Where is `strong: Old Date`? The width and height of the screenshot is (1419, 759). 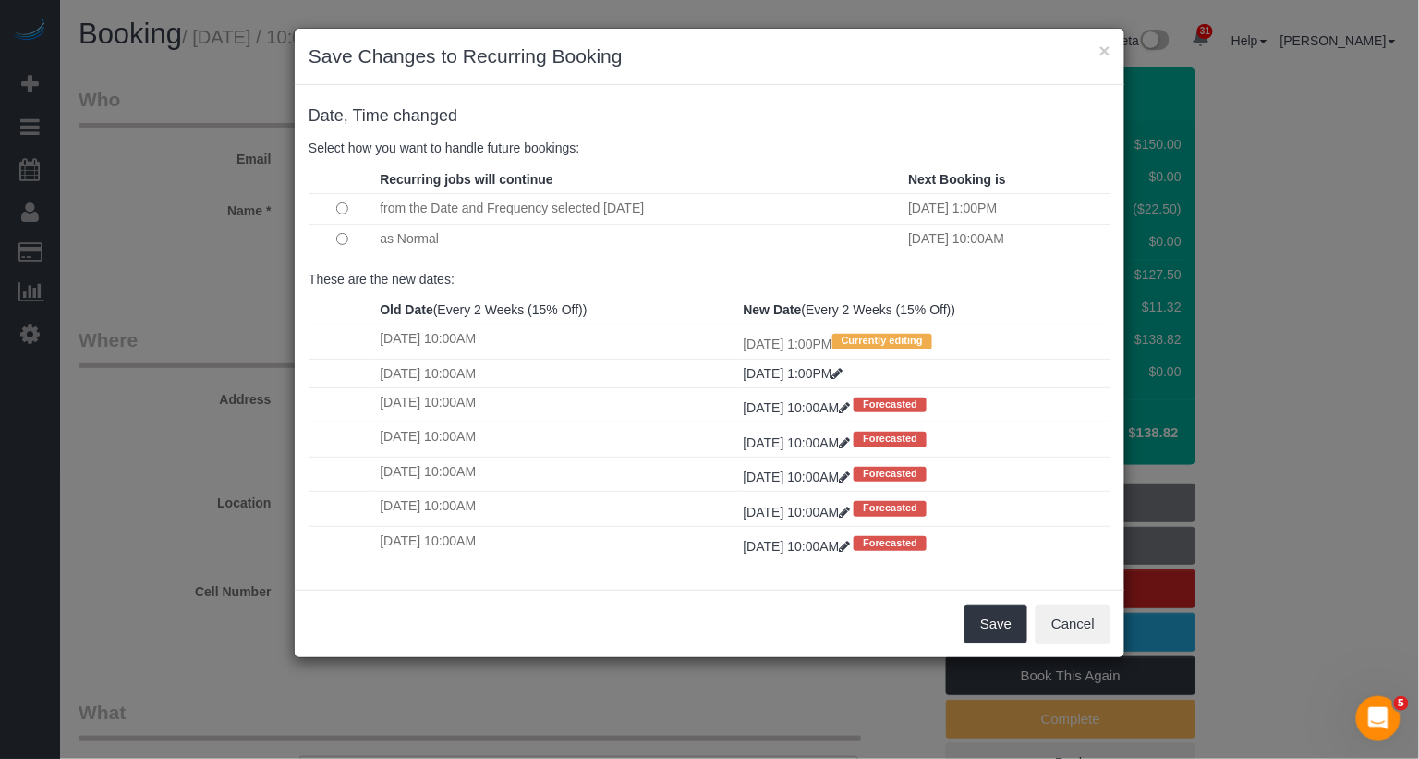
strong: Old Date is located at coordinates (407, 310).